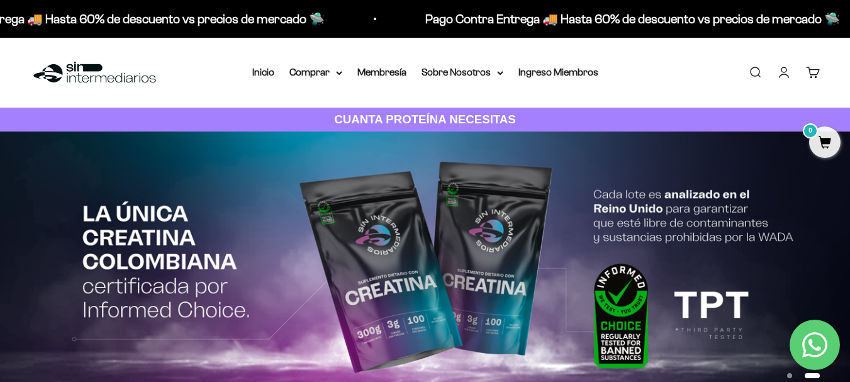 Image resolution: width=850 pixels, height=382 pixels. Describe the element at coordinates (463, 72) in the screenshot. I see `summary: Sobre Nosotros` at that location.